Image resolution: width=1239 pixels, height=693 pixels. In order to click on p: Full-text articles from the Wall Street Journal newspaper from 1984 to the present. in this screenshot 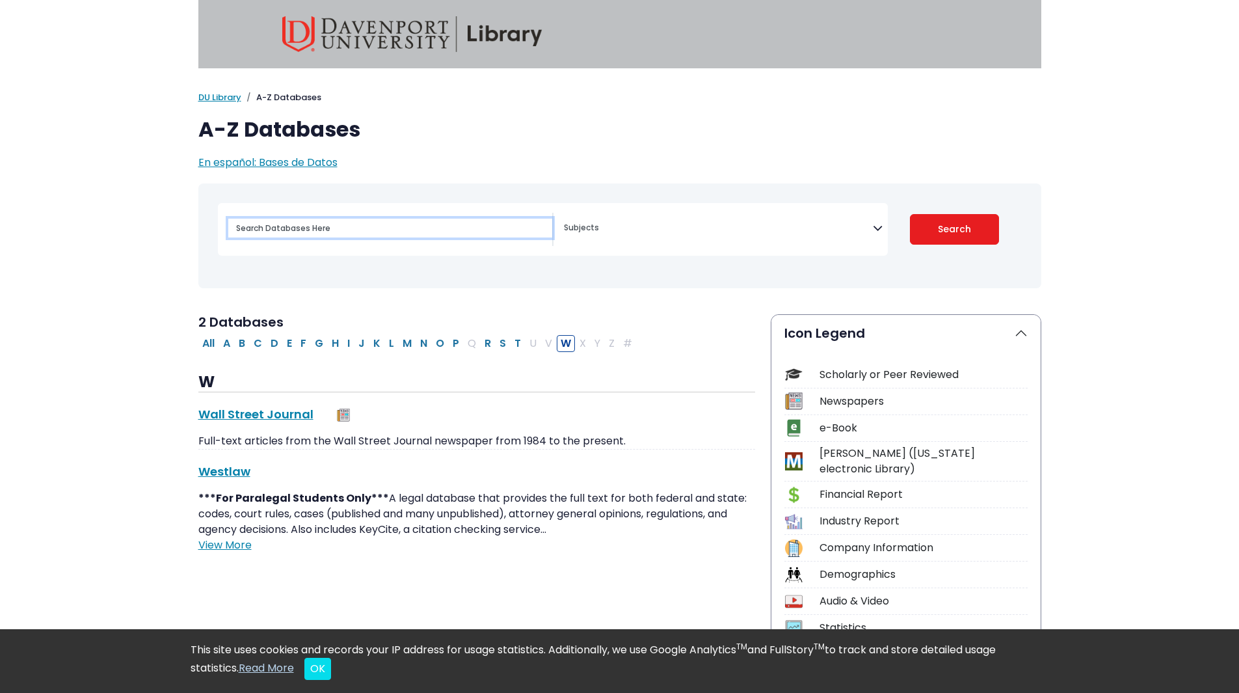, I will do `click(477, 441)`.